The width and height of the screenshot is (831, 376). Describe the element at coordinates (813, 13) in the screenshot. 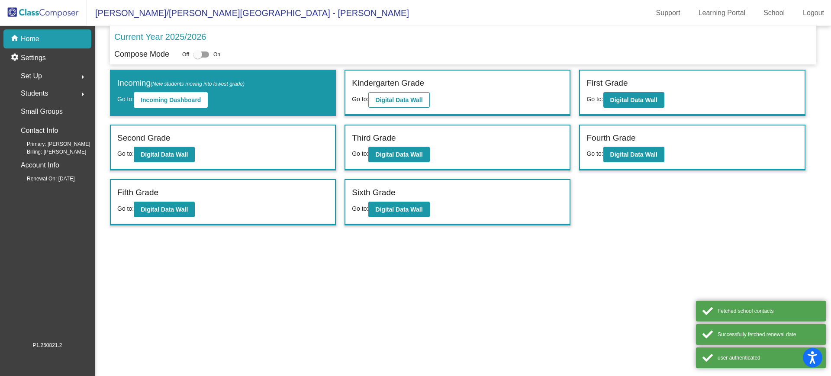

I see `a: Logout` at that location.